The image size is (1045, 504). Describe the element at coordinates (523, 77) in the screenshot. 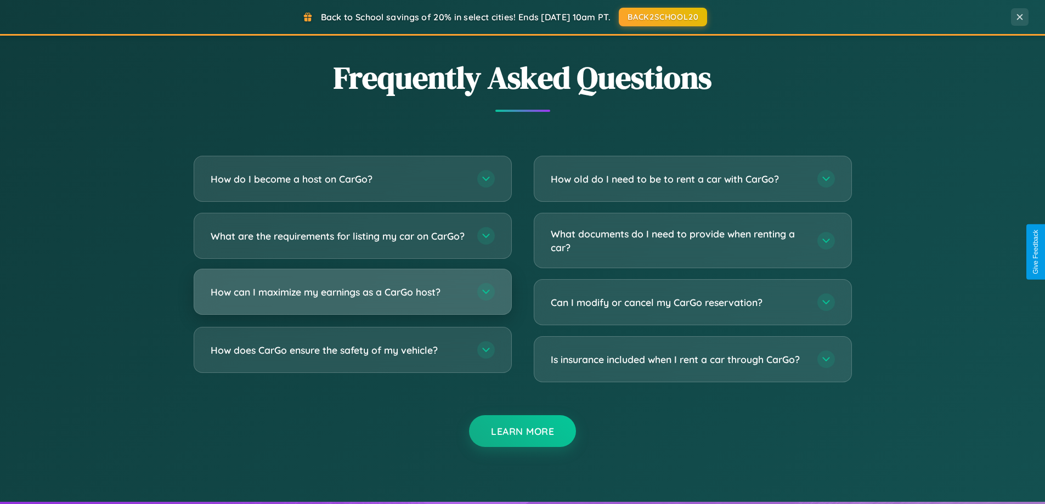

I see `h2: Frequently Asked Questions` at that location.